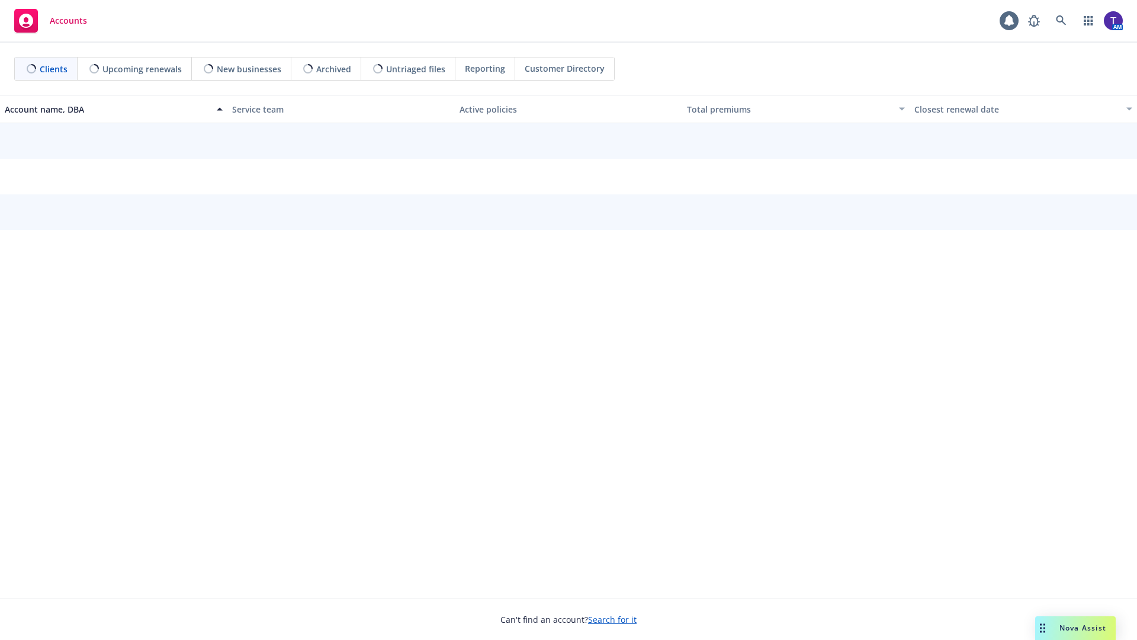 This screenshot has width=1137, height=640. I want to click on div: Total premiums, so click(789, 109).